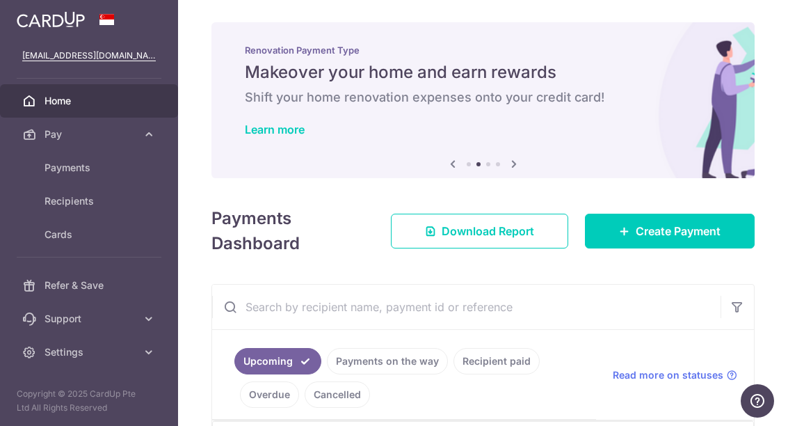 The width and height of the screenshot is (788, 426). I want to click on p: Renovation Payment Type, so click(483, 50).